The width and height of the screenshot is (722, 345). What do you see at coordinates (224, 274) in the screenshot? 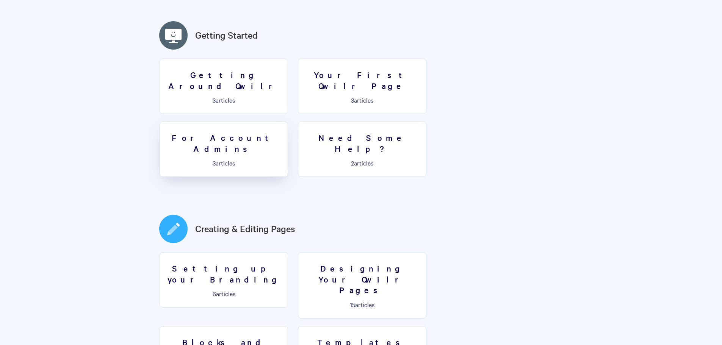
I see `h3: Setting up your Branding` at bounding box center [224, 274].